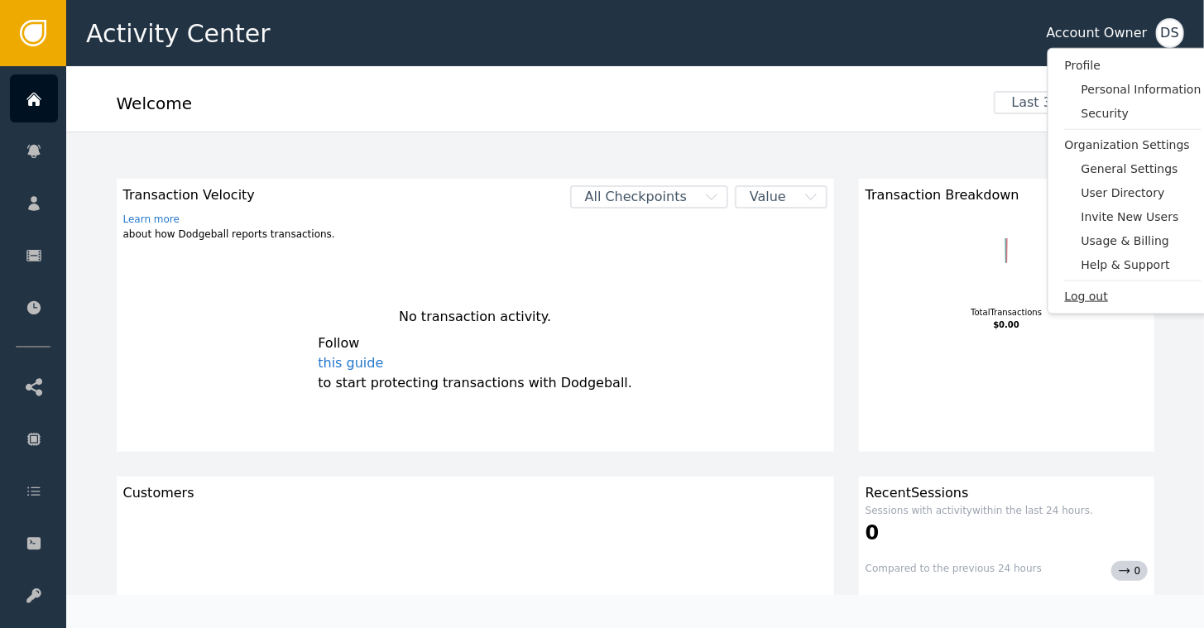  Describe the element at coordinates (229, 227) in the screenshot. I see `div: about how Dodgeball reports transactions.` at that location.